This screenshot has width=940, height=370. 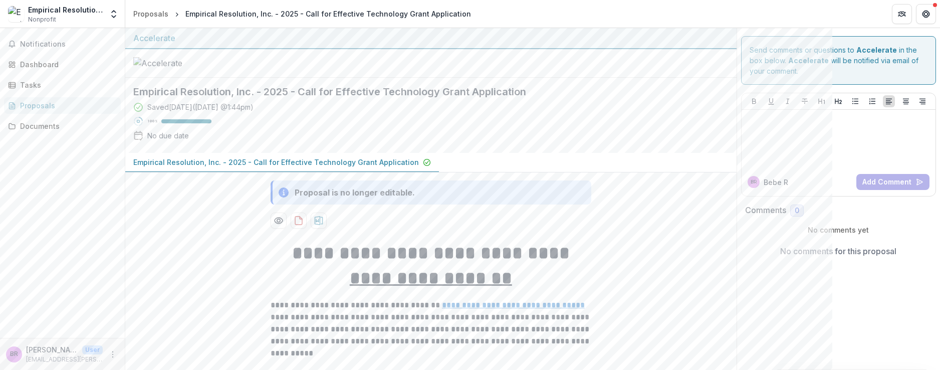 What do you see at coordinates (775, 182) in the screenshot?
I see `p: Bebe R` at bounding box center [775, 182].